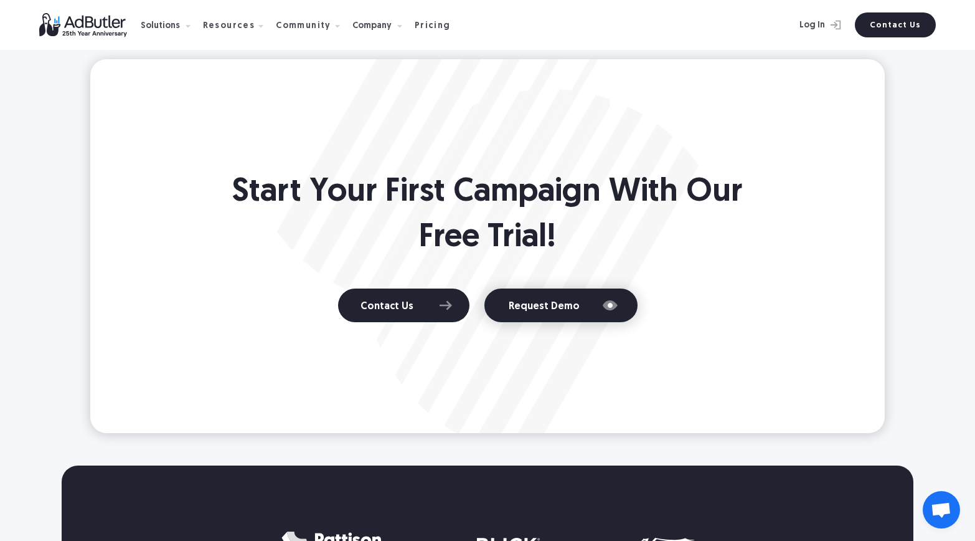 The width and height of the screenshot is (975, 541). What do you see at coordinates (561, 305) in the screenshot?
I see `a: Request Demo` at bounding box center [561, 305].